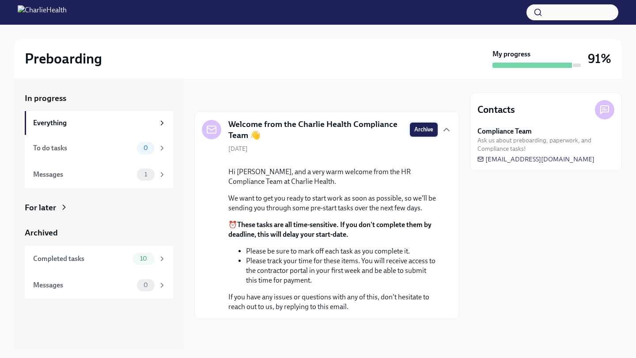  What do you see at coordinates (423, 130) in the screenshot?
I see `span: Archive` at bounding box center [423, 130].